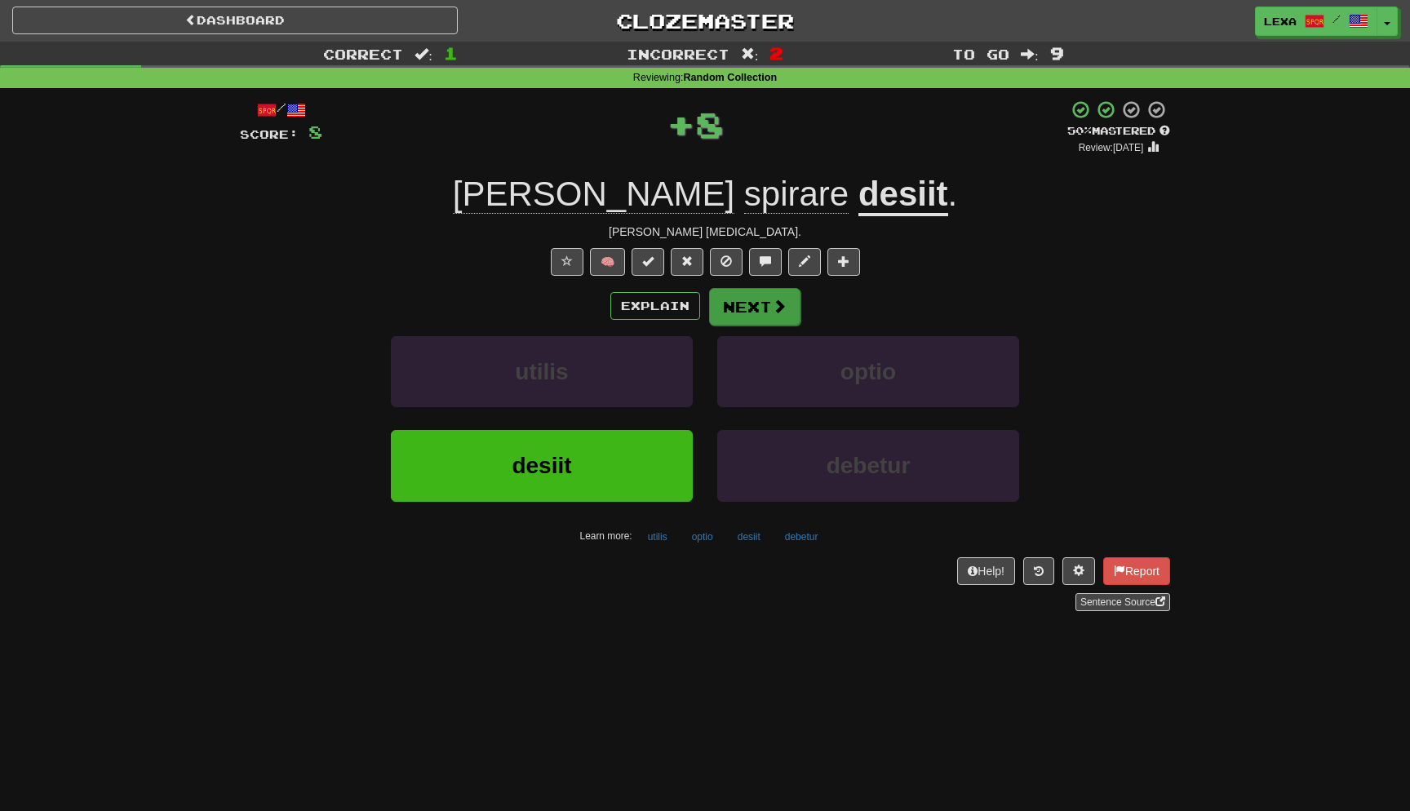 The image size is (1410, 811). Describe the element at coordinates (868, 371) in the screenshot. I see `span: optio` at that location.